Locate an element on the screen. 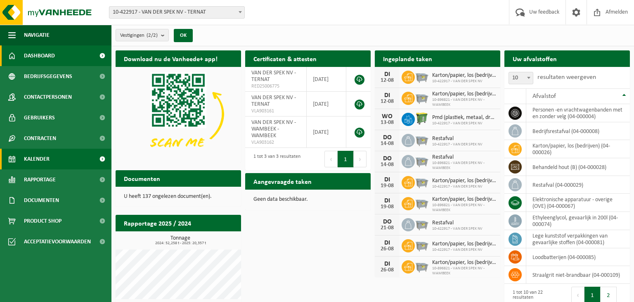  span: 10-422917 - VAN DER SPEK NV - TERNAT is located at coordinates (177, 12).